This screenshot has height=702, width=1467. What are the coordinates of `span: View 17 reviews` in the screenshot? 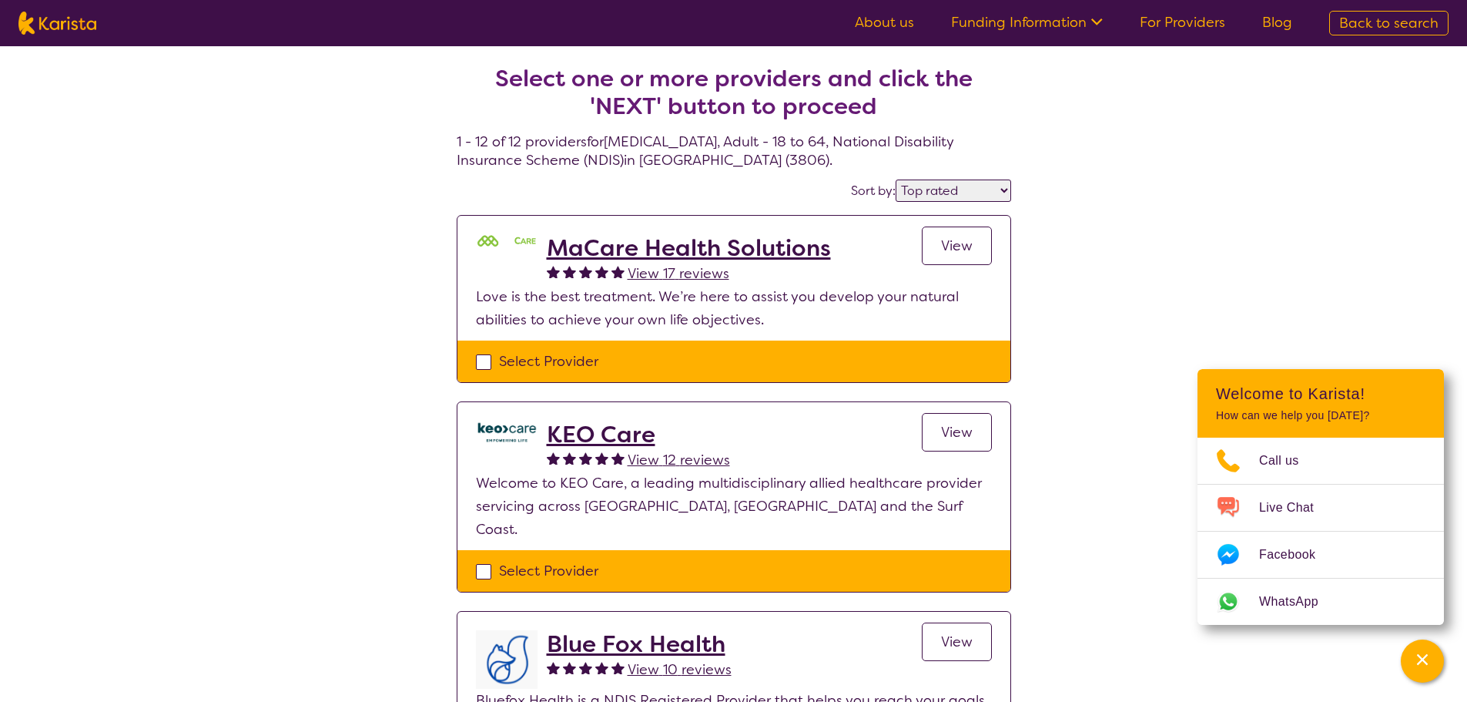 It's located at (679, 273).